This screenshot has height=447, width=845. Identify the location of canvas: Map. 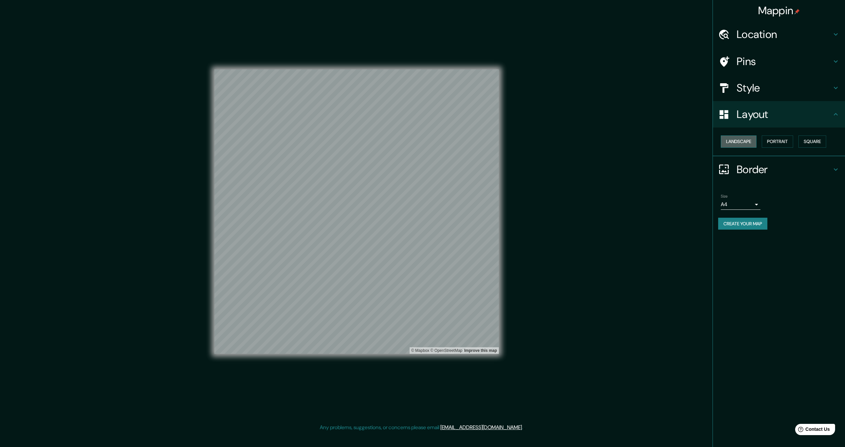
(356, 211).